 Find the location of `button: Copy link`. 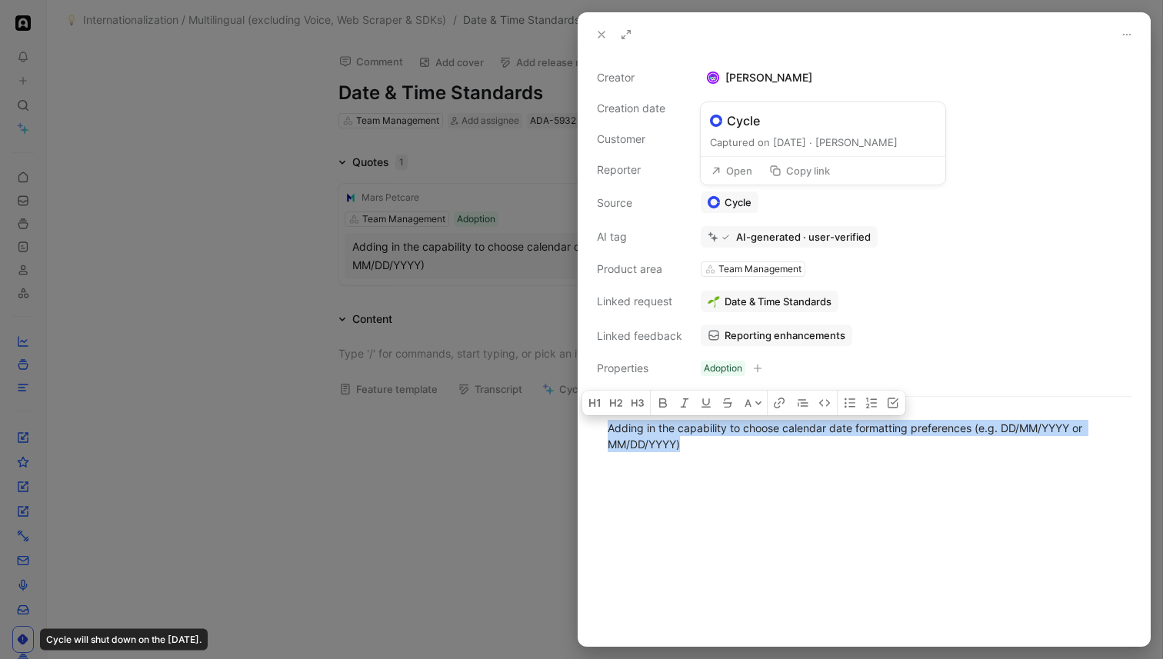

button: Copy link is located at coordinates (799, 171).